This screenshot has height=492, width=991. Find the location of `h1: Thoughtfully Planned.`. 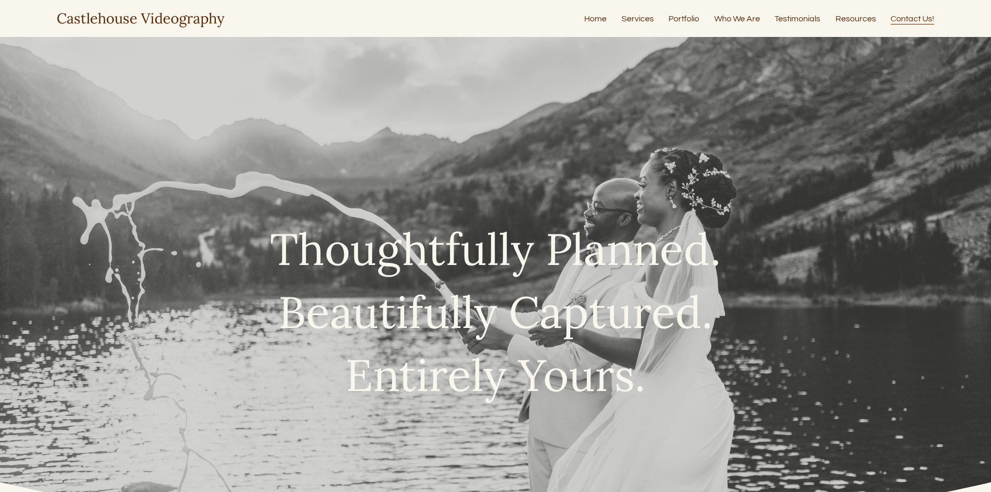

h1: Thoughtfully Planned. is located at coordinates (496, 249).